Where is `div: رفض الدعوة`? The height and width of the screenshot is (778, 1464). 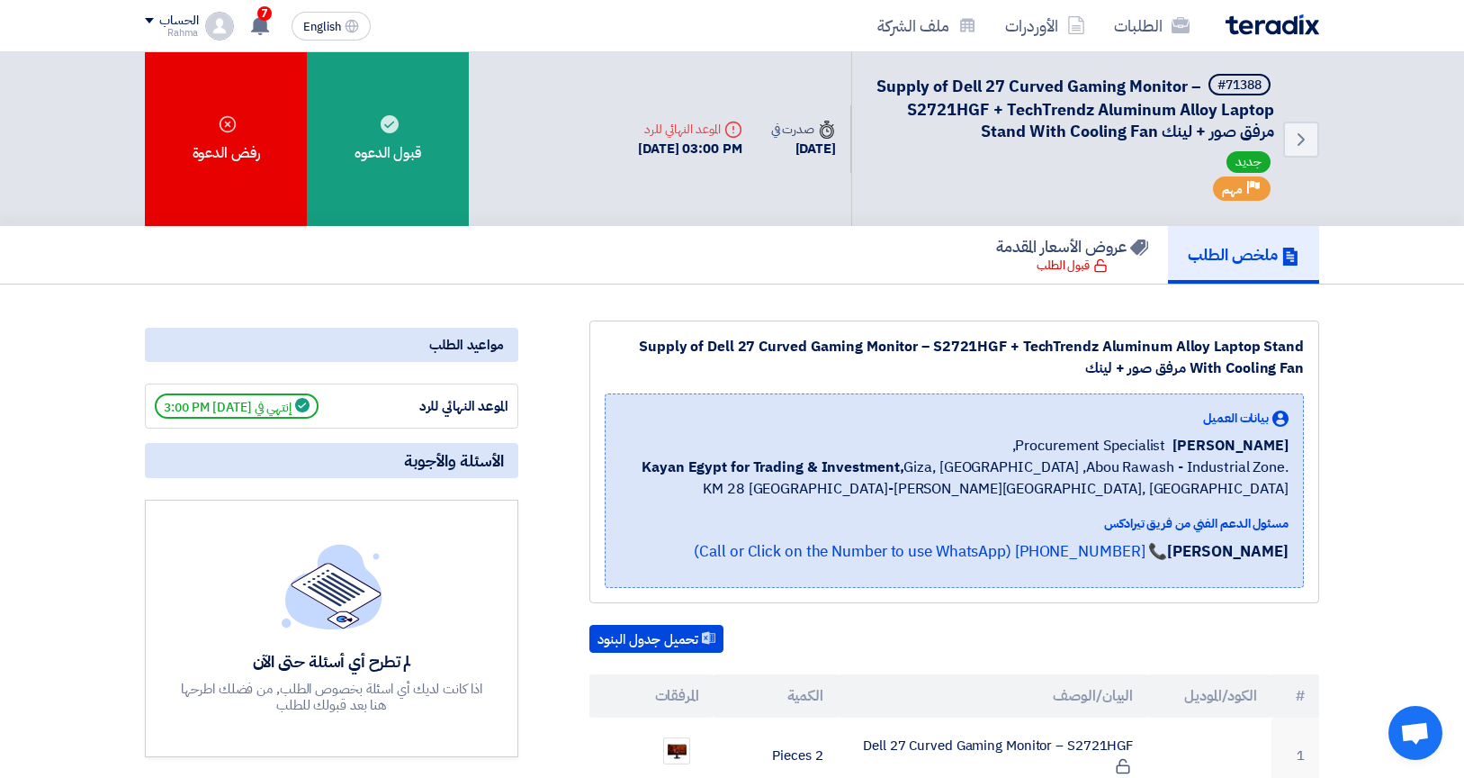 div: رفض الدعوة is located at coordinates (226, 139).